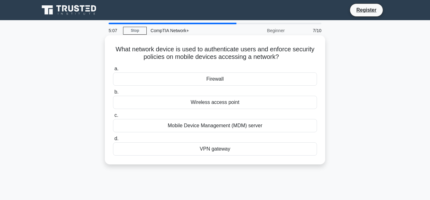 This screenshot has height=200, width=430. What do you see at coordinates (116, 68) in the screenshot?
I see `span: a.` at bounding box center [116, 68].